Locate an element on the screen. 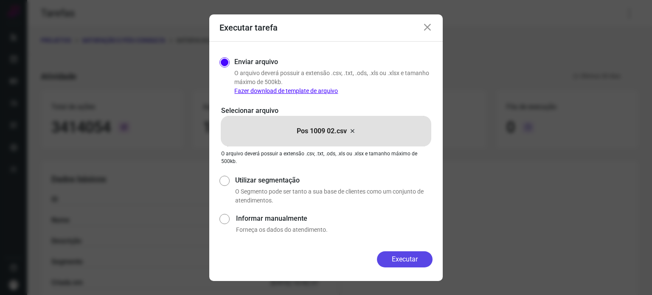  label: Informar manualmente is located at coordinates (334, 219).